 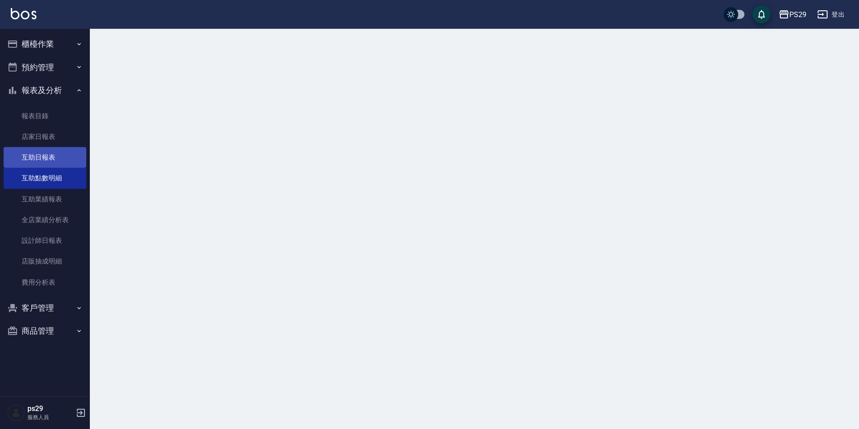 I want to click on a: 店家日報表, so click(x=45, y=137).